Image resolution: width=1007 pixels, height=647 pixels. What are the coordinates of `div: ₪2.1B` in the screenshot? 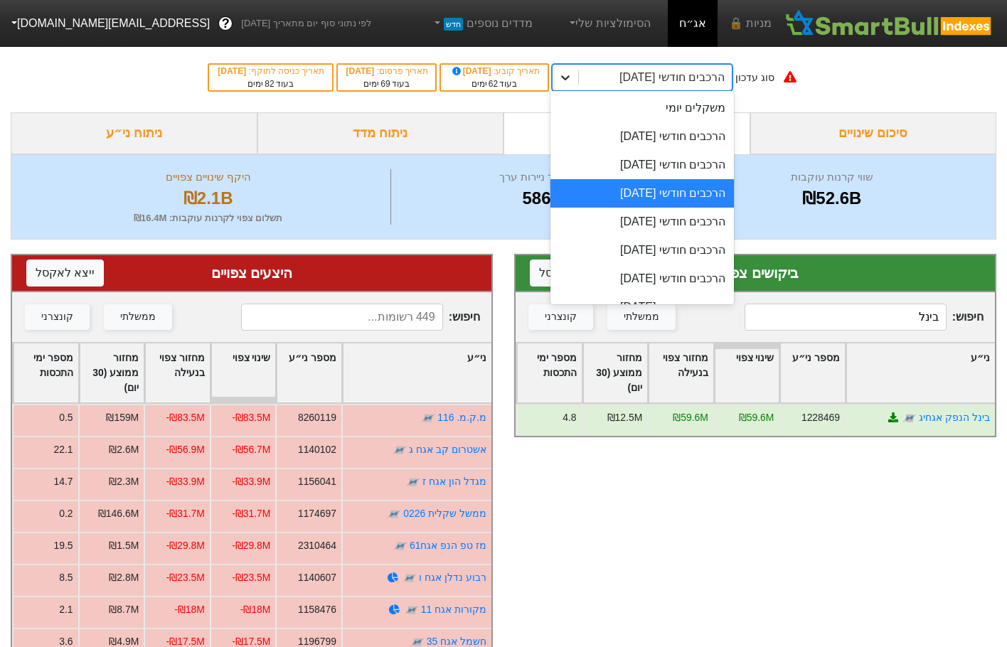 It's located at (208, 198).